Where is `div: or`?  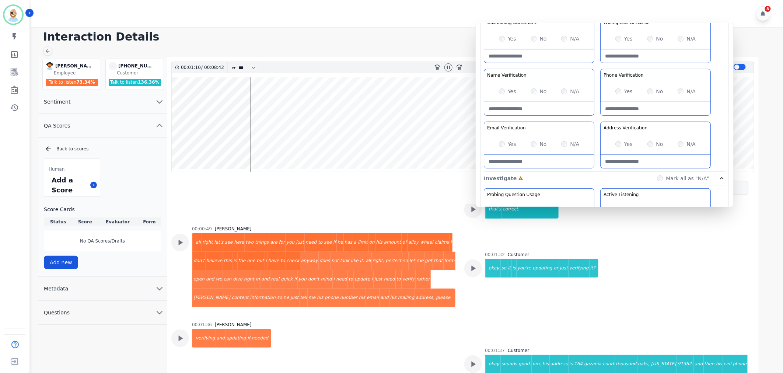
div: or is located at coordinates (556, 268).